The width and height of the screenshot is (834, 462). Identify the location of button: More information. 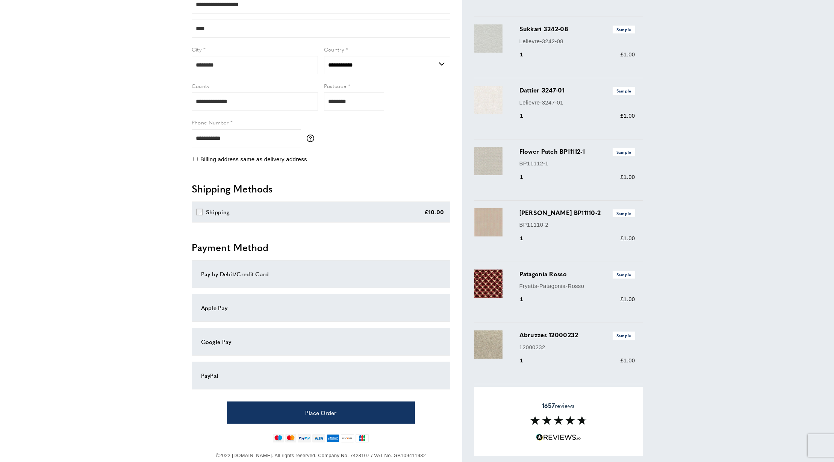
(312, 138).